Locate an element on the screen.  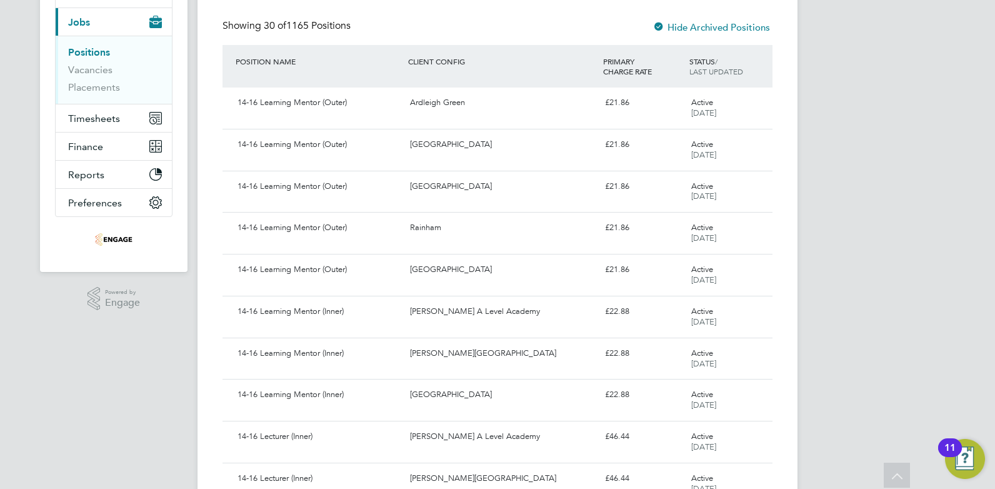
div: PRIMARY CHARGE RATE is located at coordinates (643, 66).